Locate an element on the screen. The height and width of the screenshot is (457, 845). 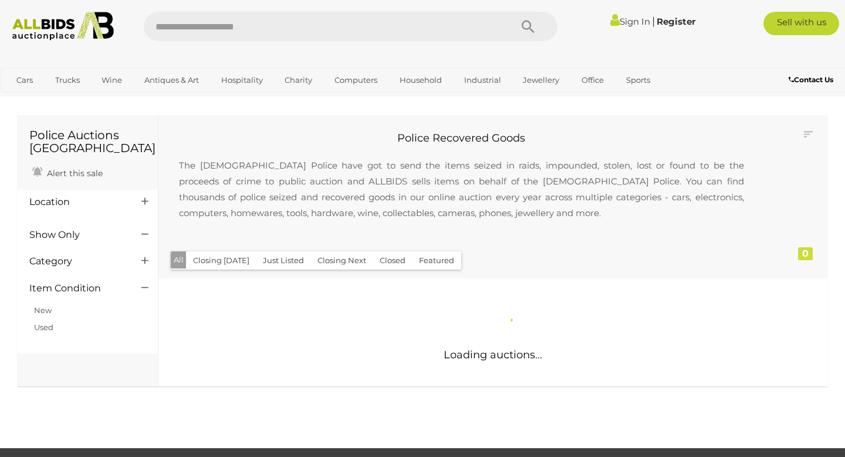
div: 0 is located at coordinates (805, 254).